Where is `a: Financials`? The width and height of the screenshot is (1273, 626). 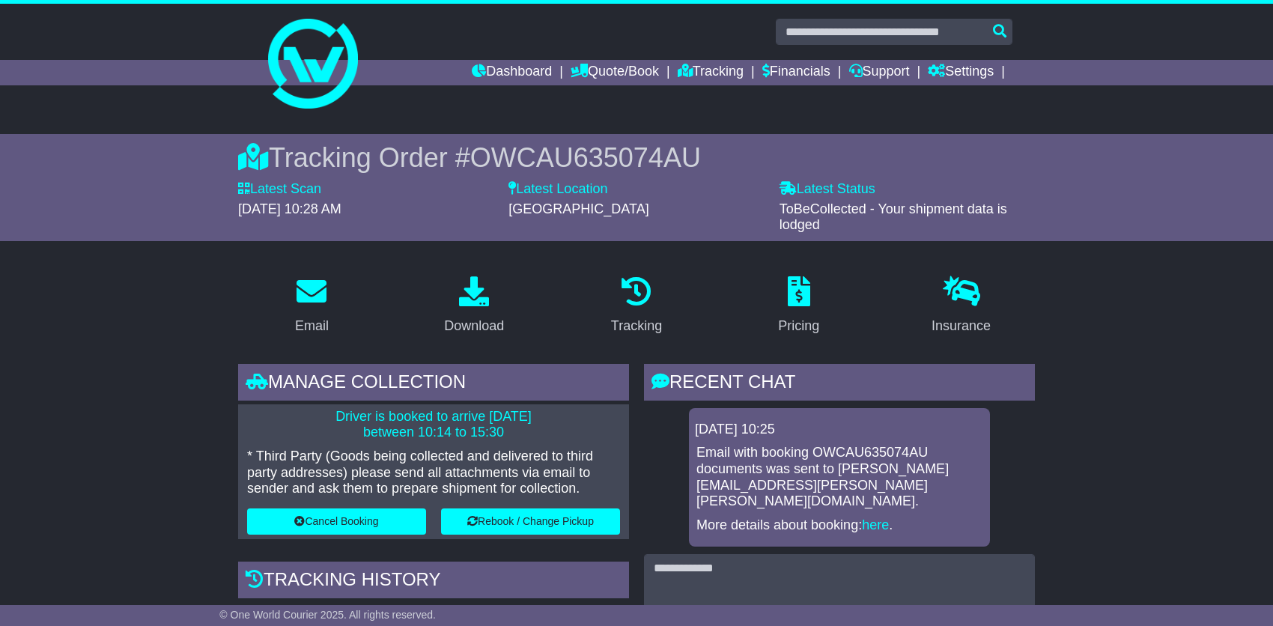 a: Financials is located at coordinates (796, 73).